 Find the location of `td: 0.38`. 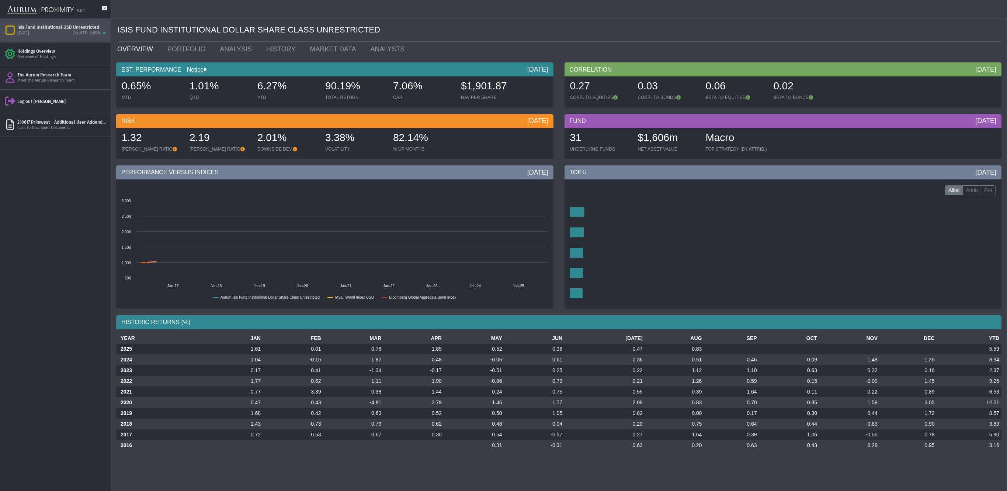

td: 0.38 is located at coordinates (354, 391).